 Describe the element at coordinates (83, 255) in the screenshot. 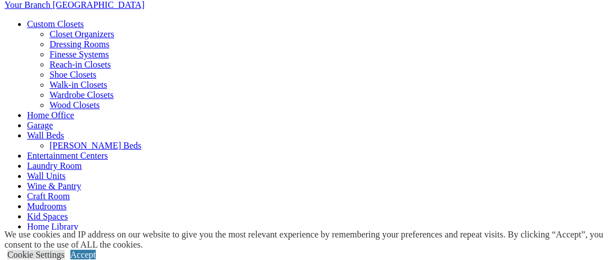

I see `a: Accept` at that location.